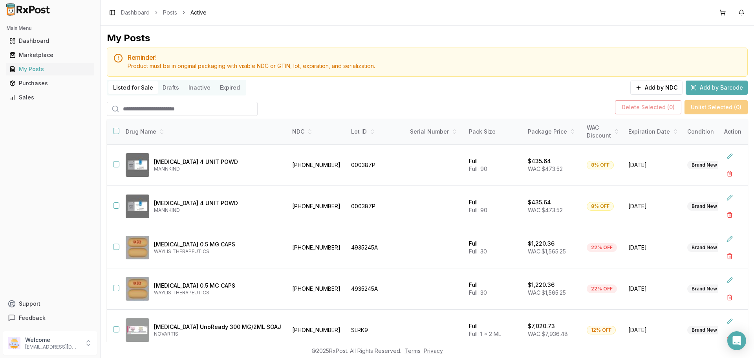  I want to click on div: Package Price, so click(553, 132).